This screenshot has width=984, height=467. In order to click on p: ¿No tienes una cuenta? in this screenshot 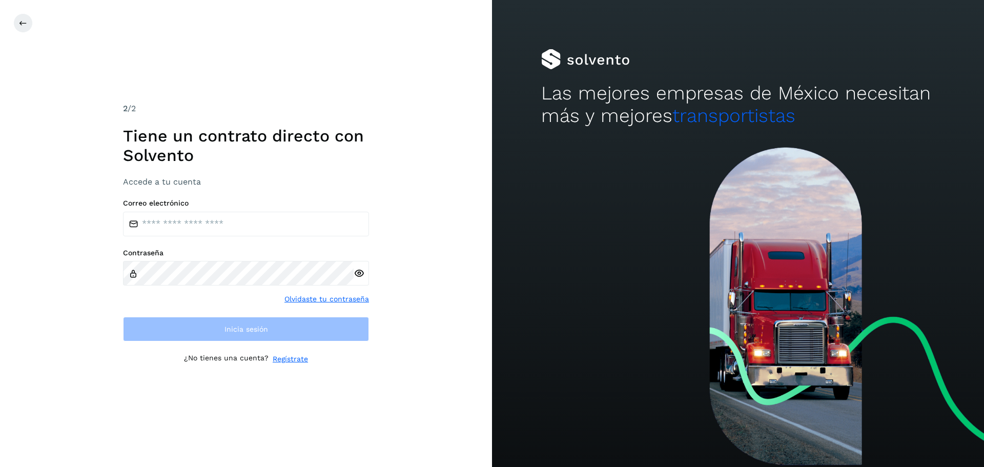, I will do `click(226, 359)`.